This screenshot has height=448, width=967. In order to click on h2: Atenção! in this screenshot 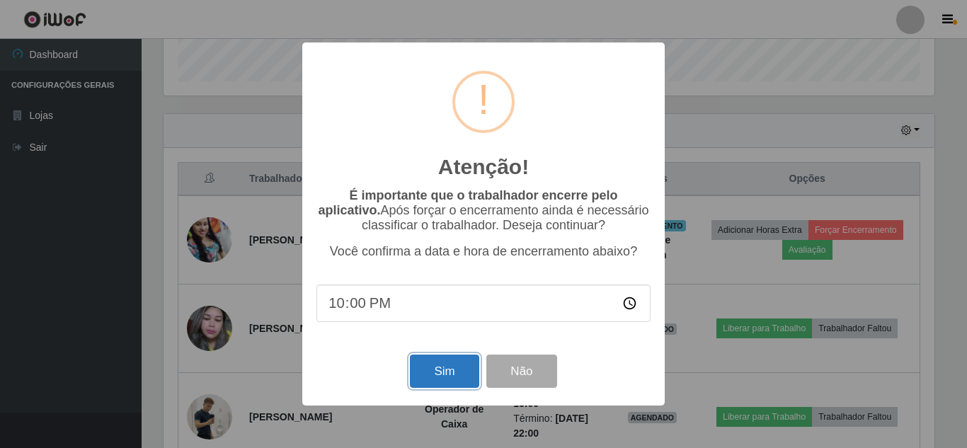, I will do `click(483, 167)`.